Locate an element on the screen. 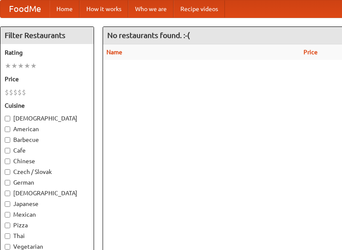 This screenshot has height=250, width=342. label: Barbecue is located at coordinates (47, 140).